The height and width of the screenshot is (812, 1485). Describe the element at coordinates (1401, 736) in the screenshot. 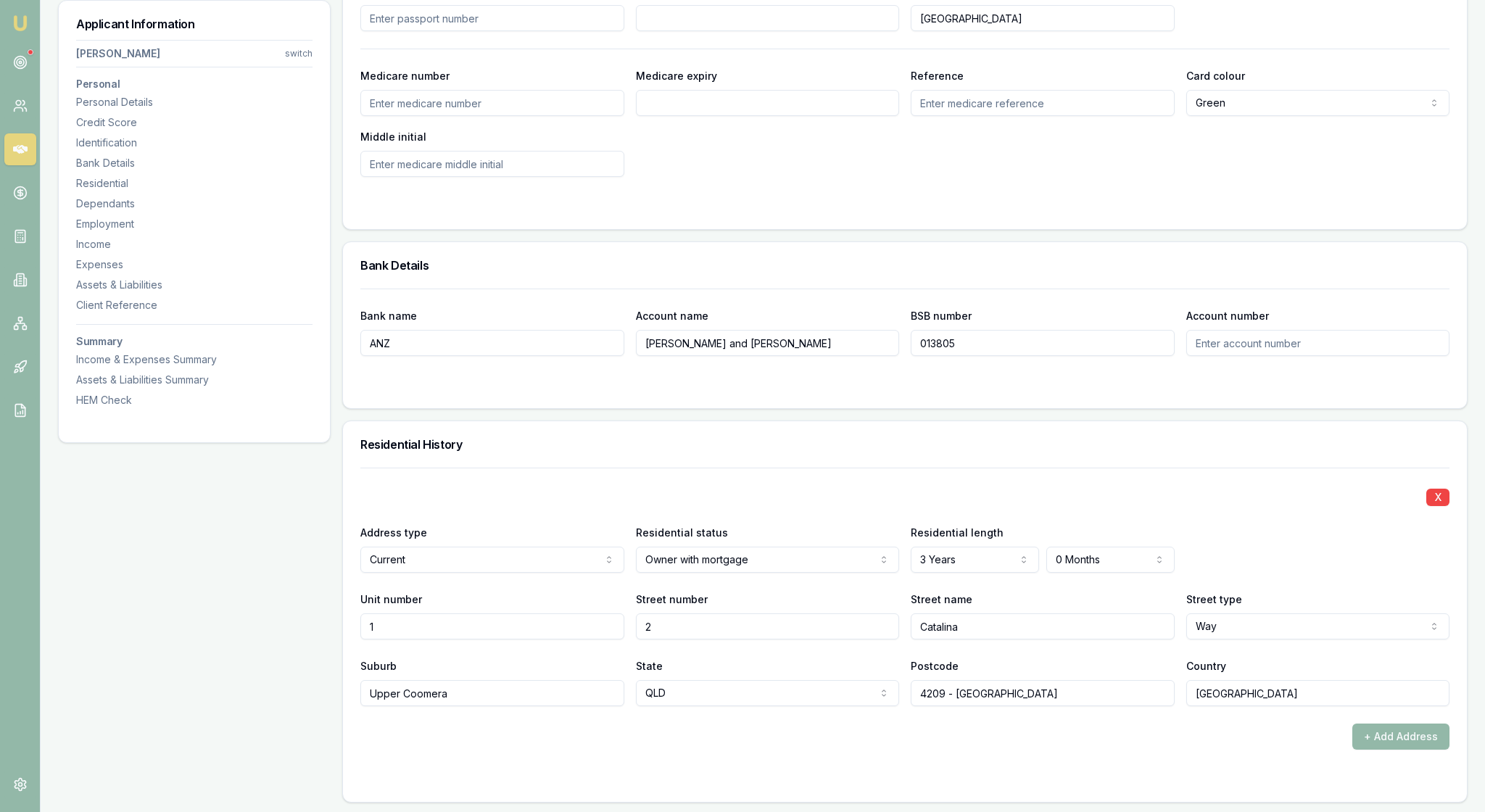

I see `button: + Add Address` at that location.